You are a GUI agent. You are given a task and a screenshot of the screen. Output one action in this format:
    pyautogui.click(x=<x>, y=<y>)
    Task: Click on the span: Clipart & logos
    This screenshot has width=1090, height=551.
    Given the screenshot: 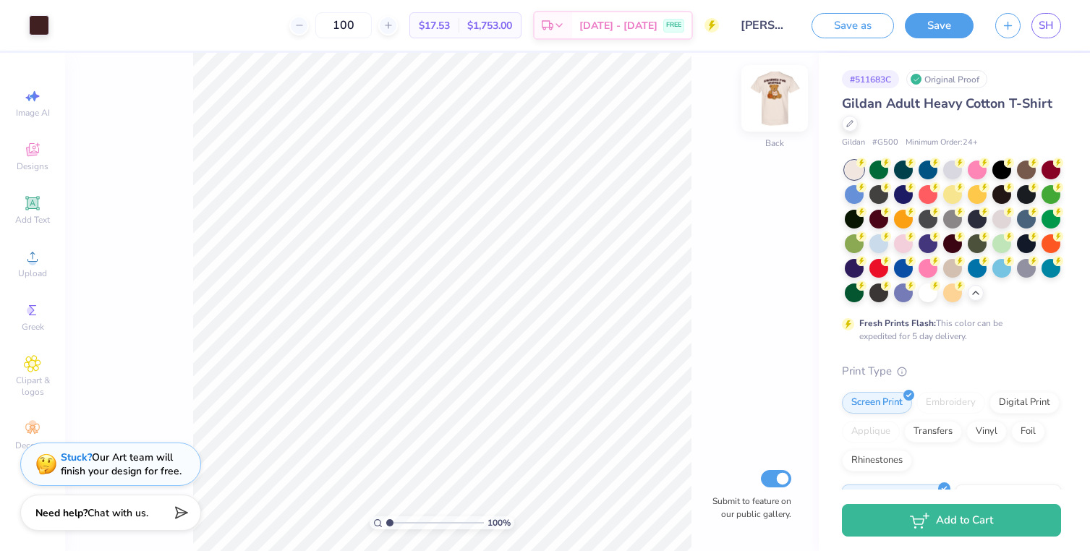 What is the action you would take?
    pyautogui.click(x=33, y=386)
    